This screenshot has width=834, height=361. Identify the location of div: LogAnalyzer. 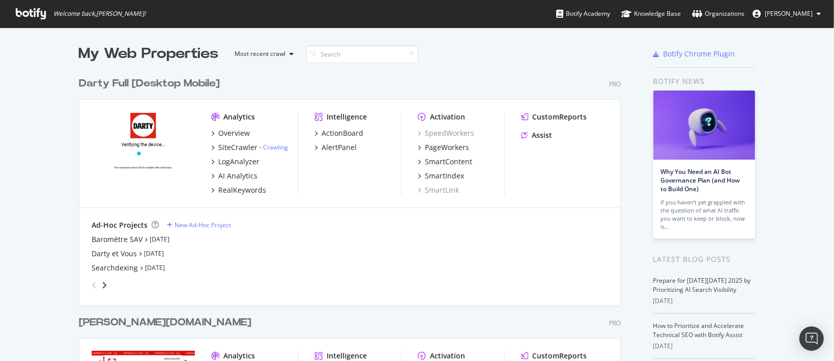
(239, 162).